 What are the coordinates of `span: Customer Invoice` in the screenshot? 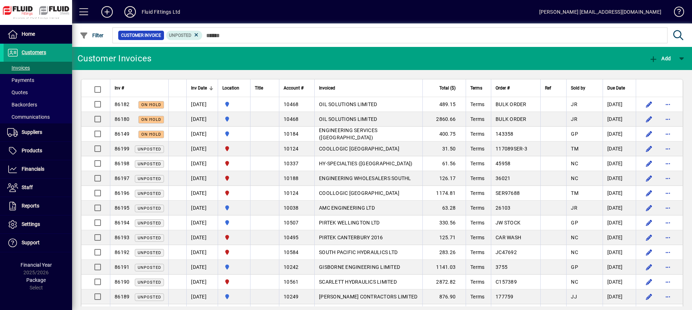 It's located at (141, 35).